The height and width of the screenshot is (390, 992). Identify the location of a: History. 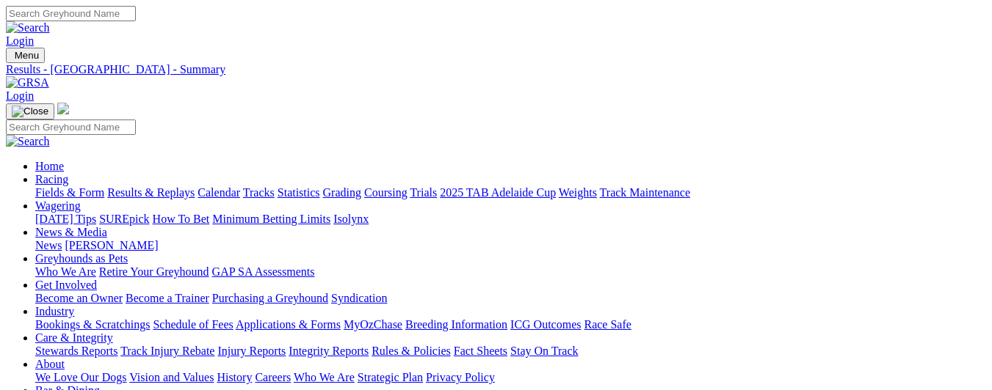
(234, 377).